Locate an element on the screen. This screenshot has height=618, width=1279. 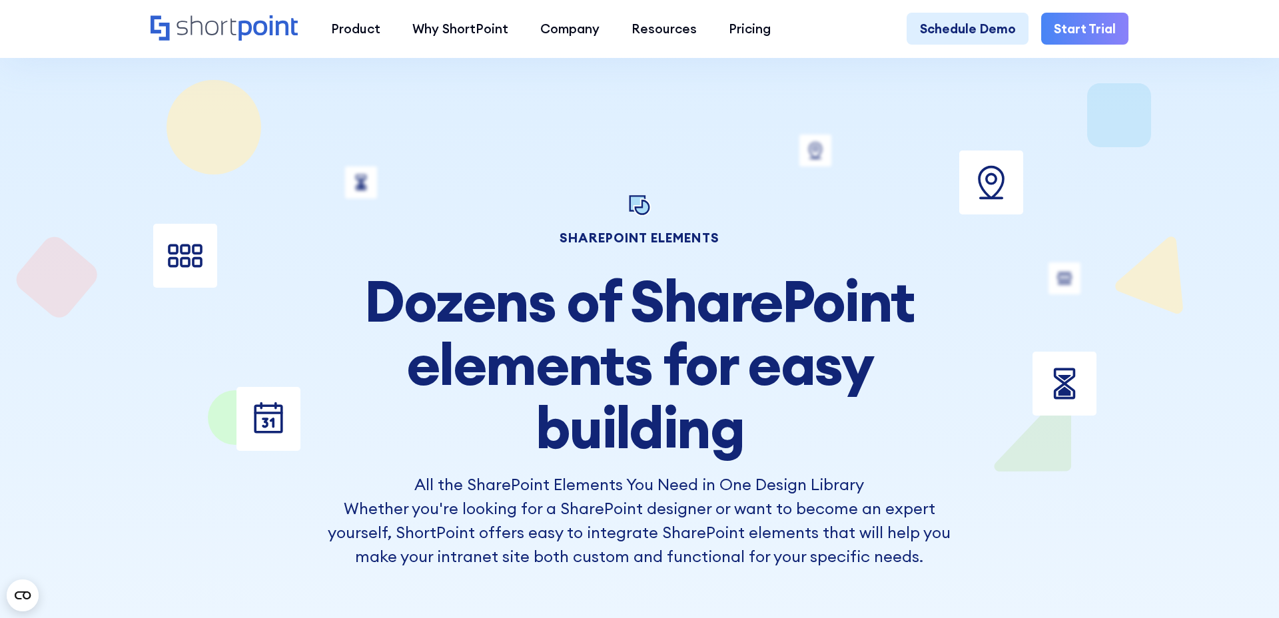
a: Resources is located at coordinates (664, 29).